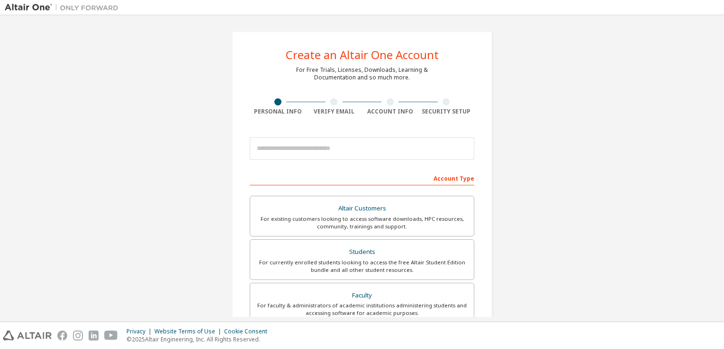 The image size is (724, 349). Describe the element at coordinates (362, 252) in the screenshot. I see `div: Students` at that location.